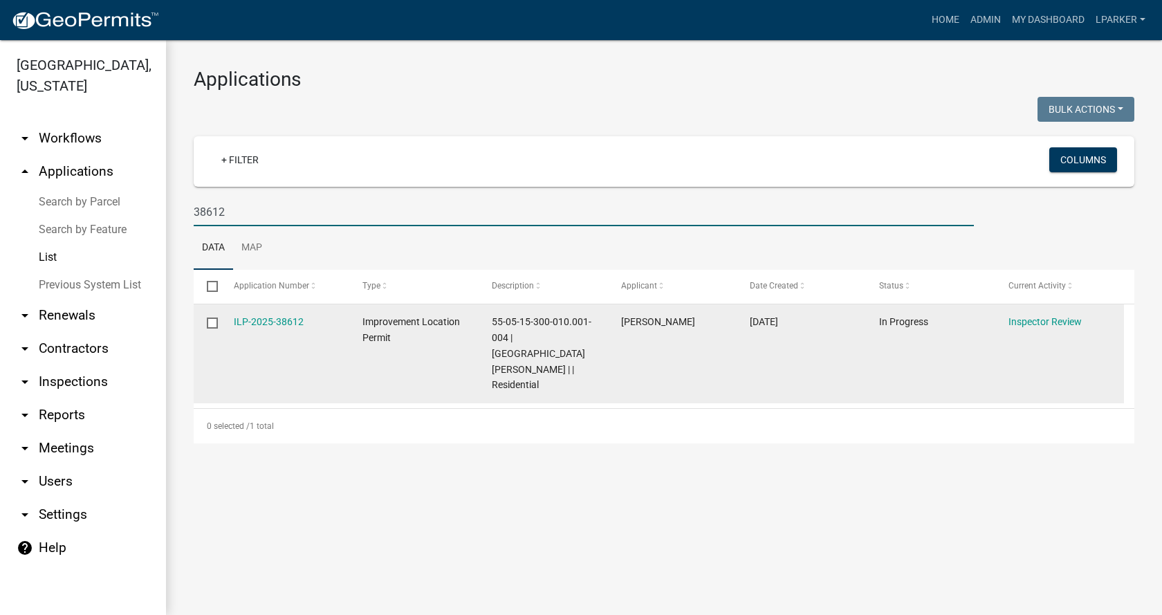 This screenshot has height=615, width=1162. What do you see at coordinates (213, 248) in the screenshot?
I see `a: Data` at bounding box center [213, 248].